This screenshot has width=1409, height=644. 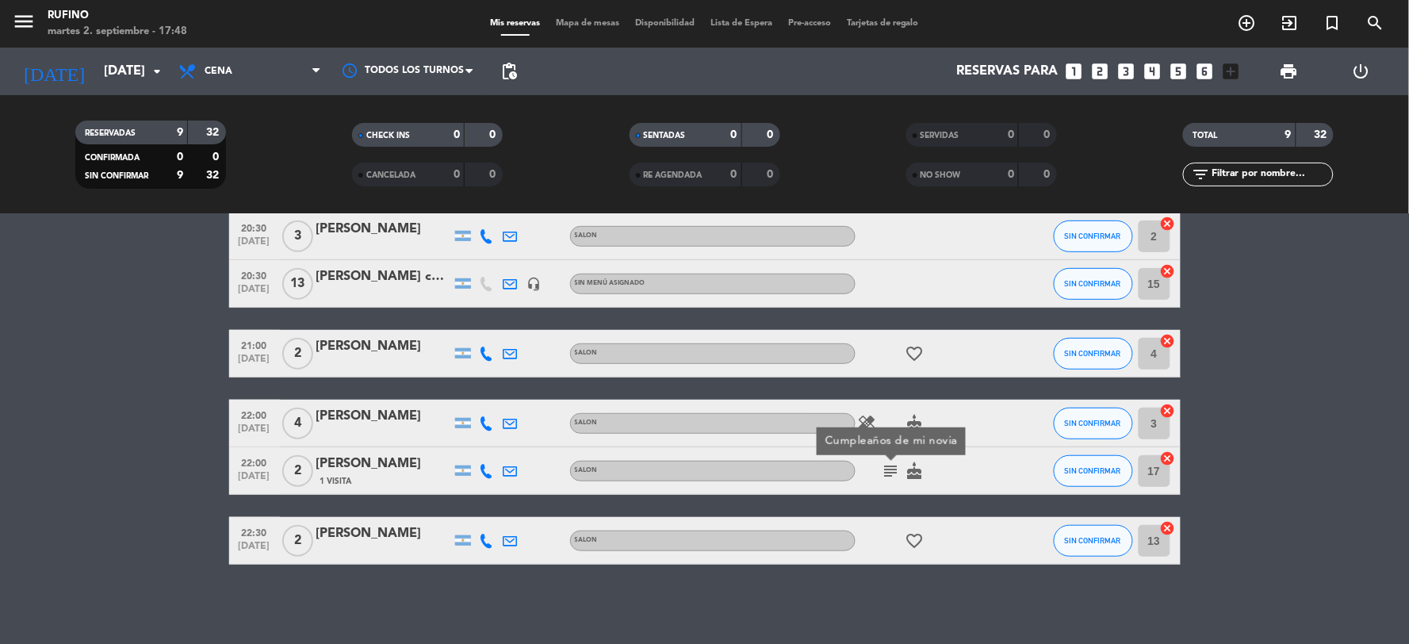 I want to click on span: Sin menú asignado, so click(x=610, y=283).